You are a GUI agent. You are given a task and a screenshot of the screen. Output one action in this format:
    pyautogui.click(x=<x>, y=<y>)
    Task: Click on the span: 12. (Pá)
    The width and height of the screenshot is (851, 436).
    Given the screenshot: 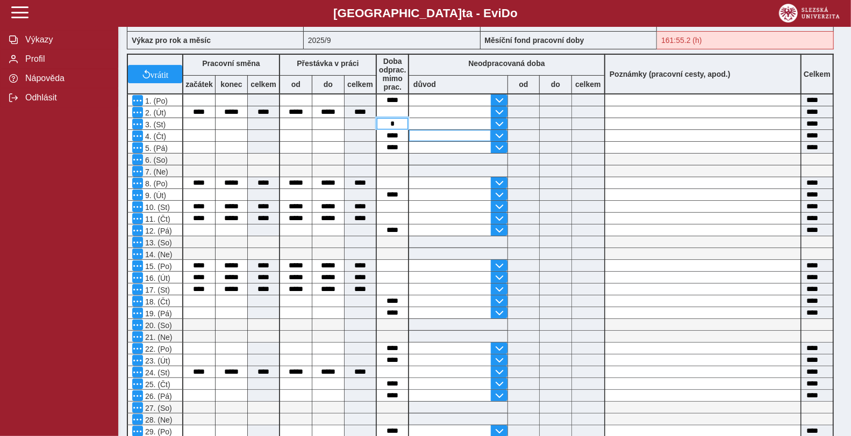 What is the action you would take?
    pyautogui.click(x=157, y=231)
    